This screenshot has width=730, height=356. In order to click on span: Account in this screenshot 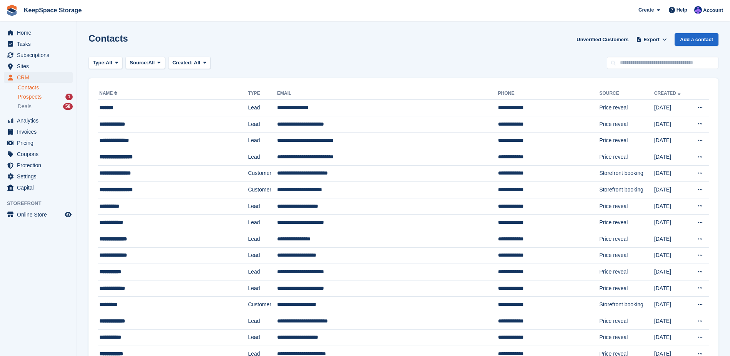, I will do `click(713, 10)`.